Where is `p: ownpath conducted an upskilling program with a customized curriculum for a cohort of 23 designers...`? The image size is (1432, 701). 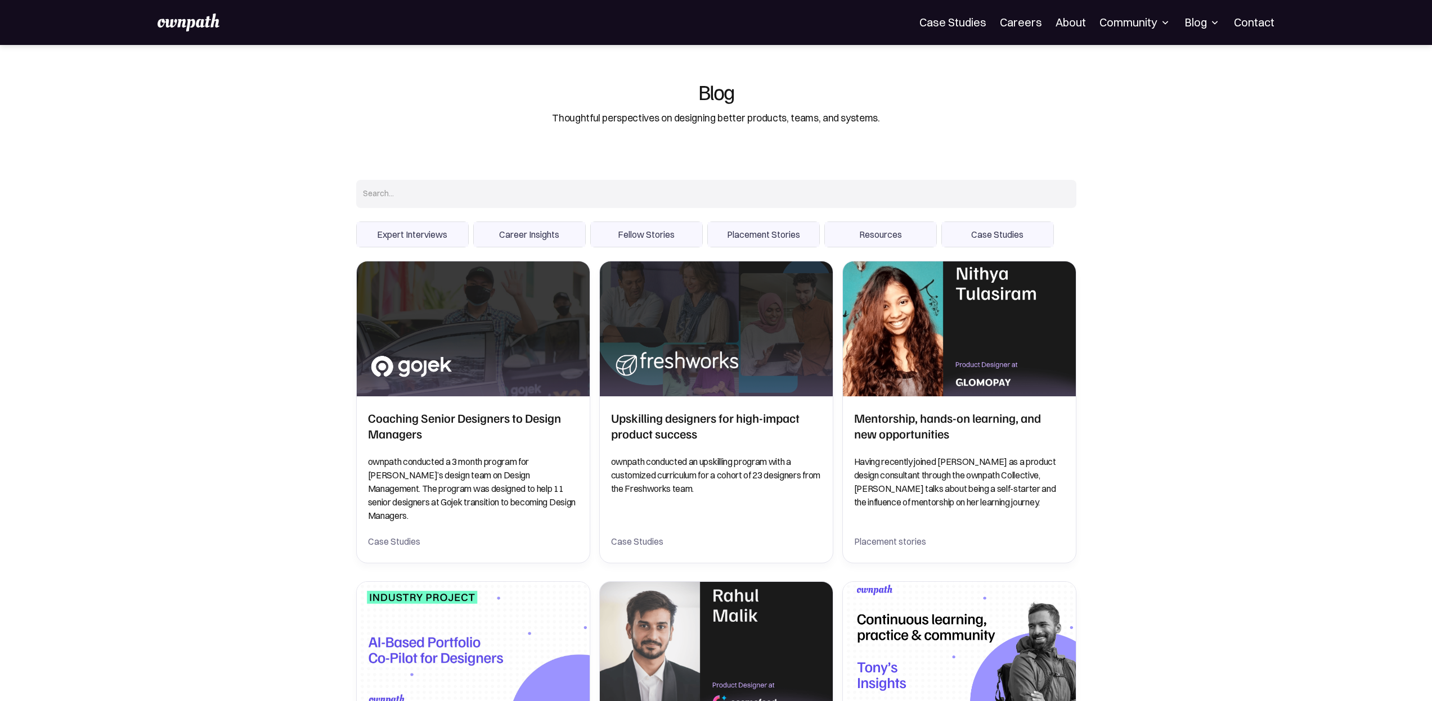 p: ownpath conducted an upskilling program with a customized curriculum for a cohort of 23 designers... is located at coordinates (716, 475).